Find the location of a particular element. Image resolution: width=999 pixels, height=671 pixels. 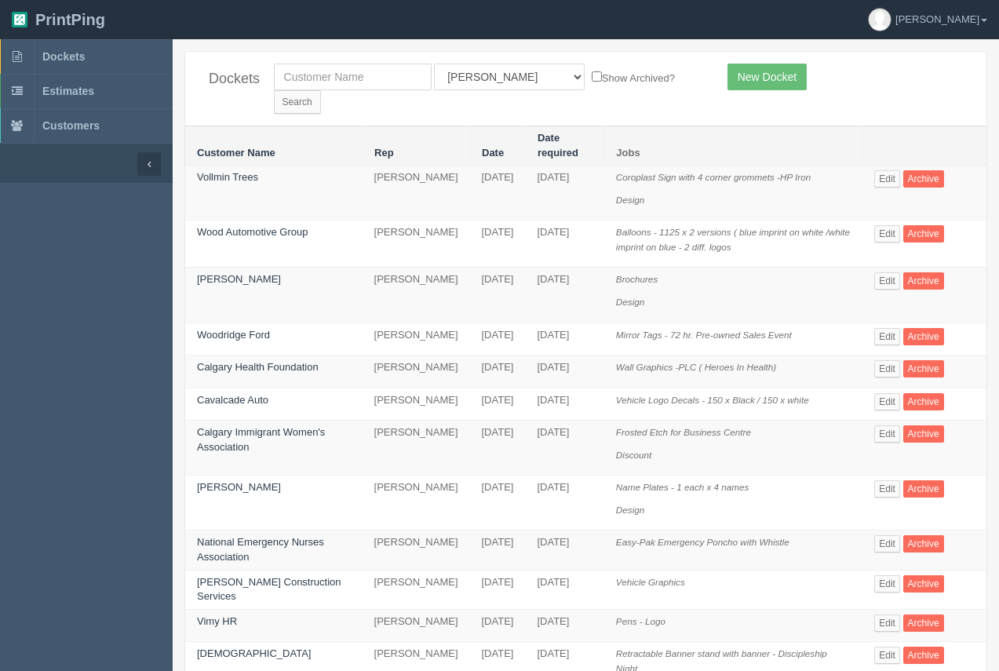

a: Rep is located at coordinates (384, 152).